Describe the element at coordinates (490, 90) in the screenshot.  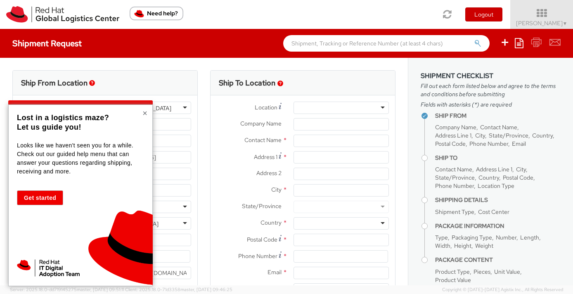
I see `span: Fill out each form listed below and agree to the terms and conditions before submitting` at that location.